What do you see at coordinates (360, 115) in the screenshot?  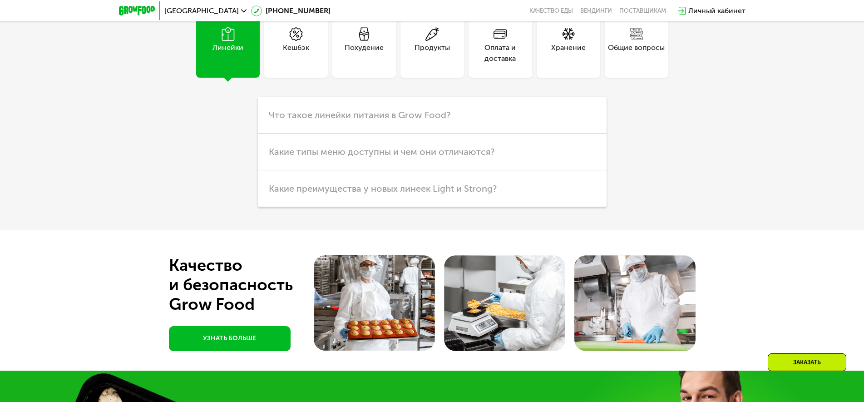 I see `span: Что такое линейки питания в Grow Food?` at bounding box center [360, 115].